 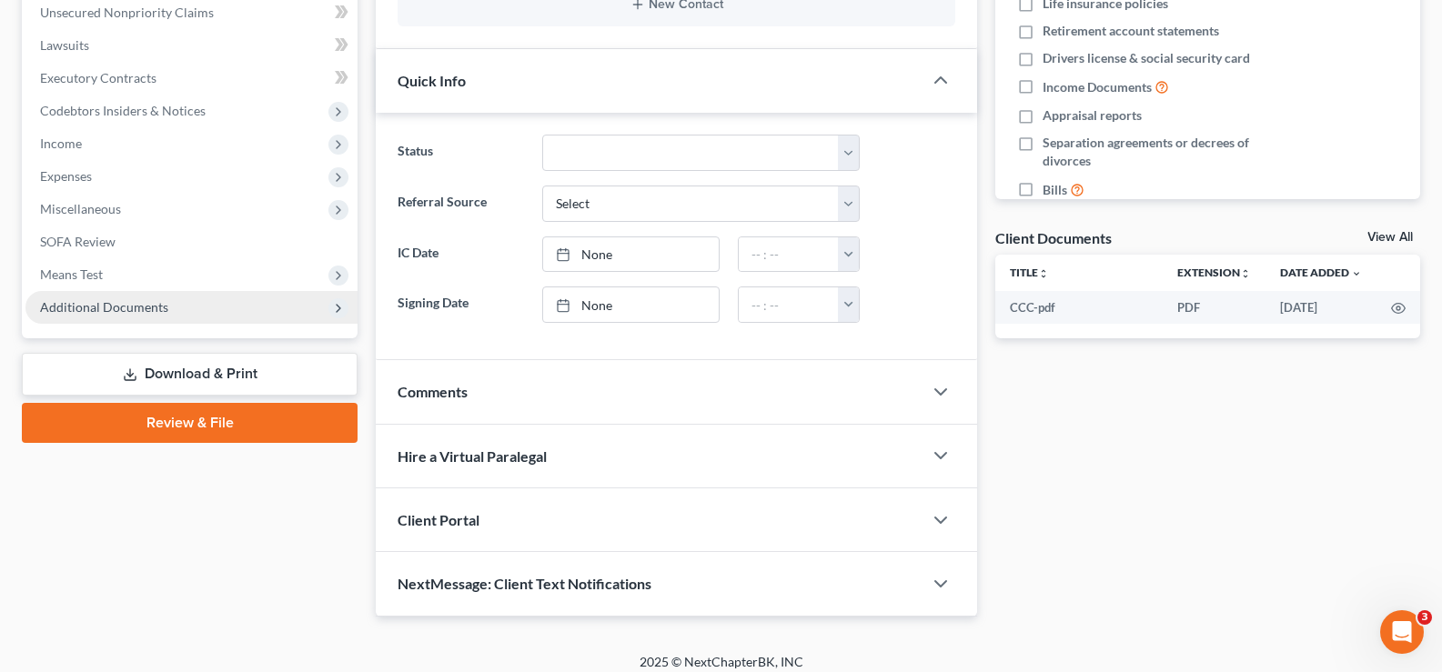 What do you see at coordinates (189, 423) in the screenshot?
I see `a: Review & File` at bounding box center [189, 423].